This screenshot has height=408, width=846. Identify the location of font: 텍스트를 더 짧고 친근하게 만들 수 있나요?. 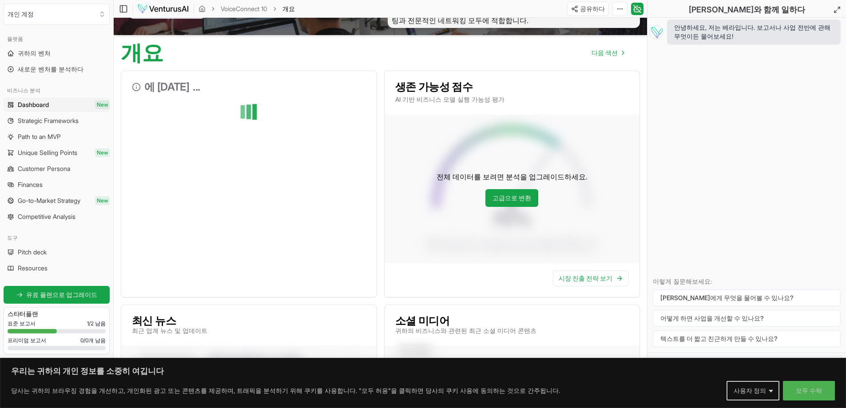
(719, 338).